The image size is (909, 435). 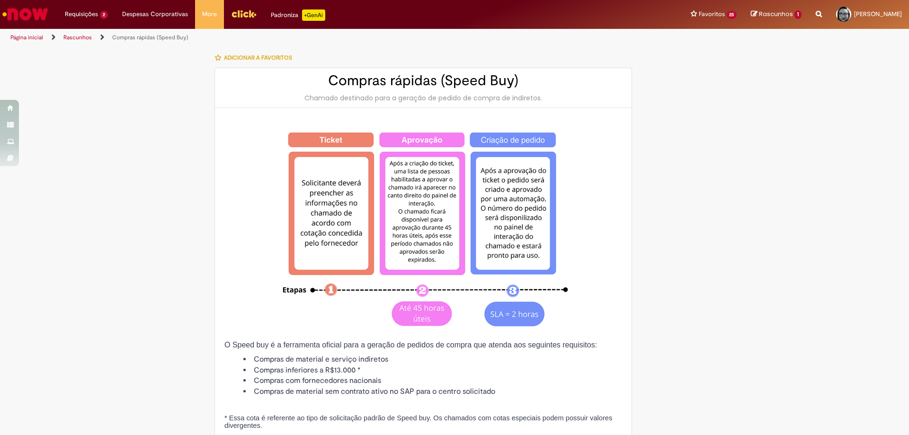 What do you see at coordinates (155, 14) in the screenshot?
I see `span: Despesas Corporativas` at bounding box center [155, 14].